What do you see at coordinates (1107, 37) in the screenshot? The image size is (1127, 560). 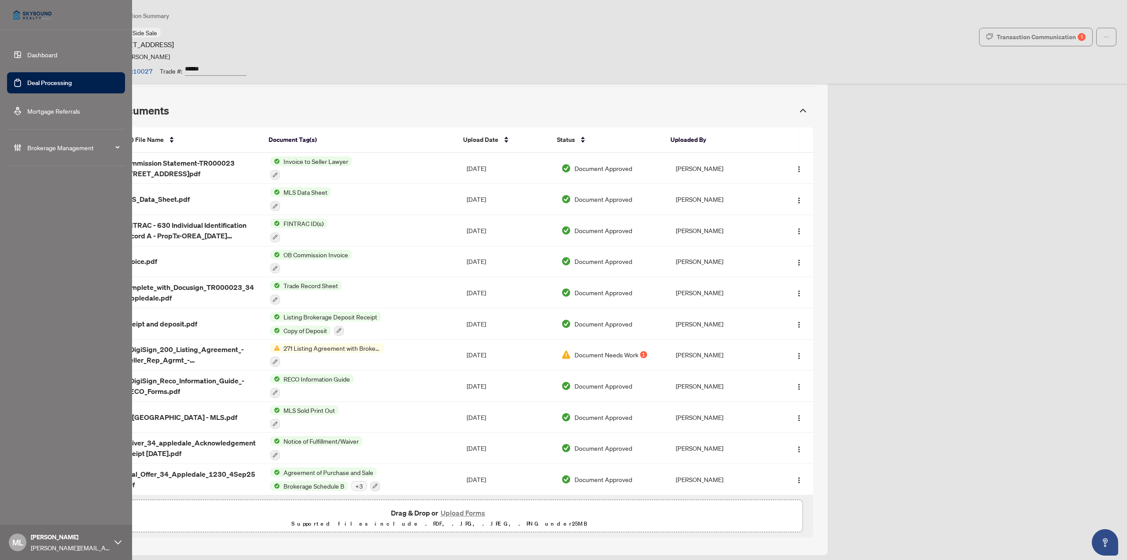 I see `span: ellipsis` at bounding box center [1107, 37].